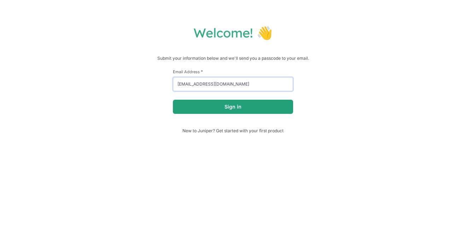  Describe the element at coordinates (202, 71) in the screenshot. I see `span: This field is required.` at that location.